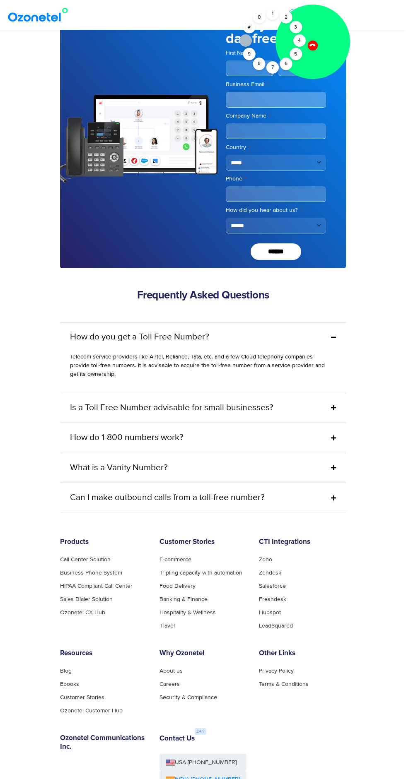  I want to click on a: Freshdesk, so click(273, 600).